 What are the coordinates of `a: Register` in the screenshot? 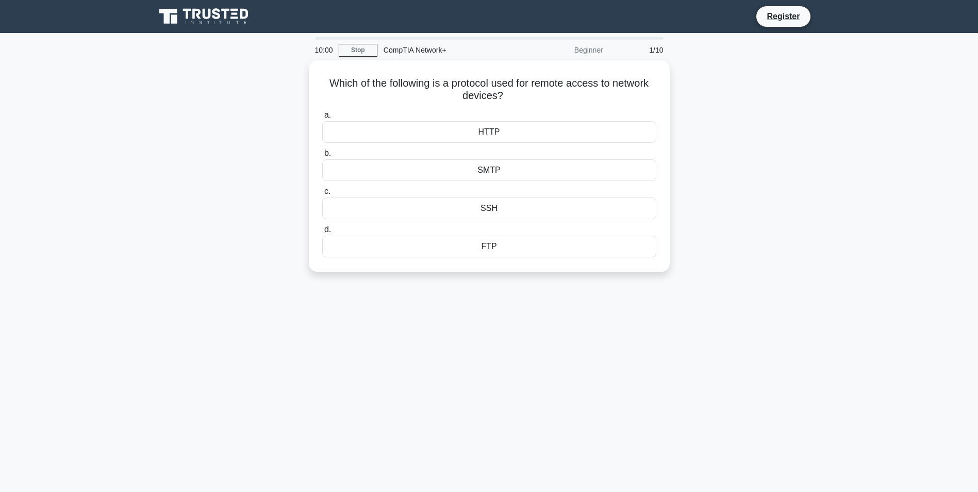 It's located at (783, 16).